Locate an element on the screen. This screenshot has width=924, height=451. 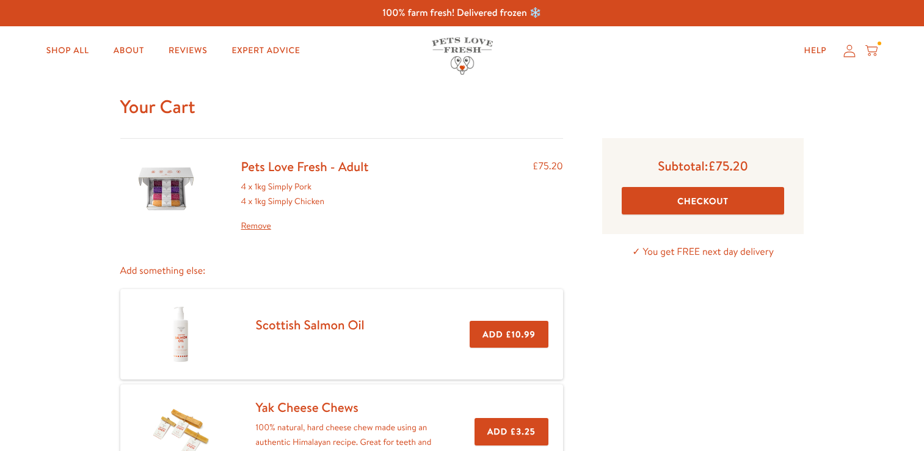
a: Expert Advice is located at coordinates (266, 51).